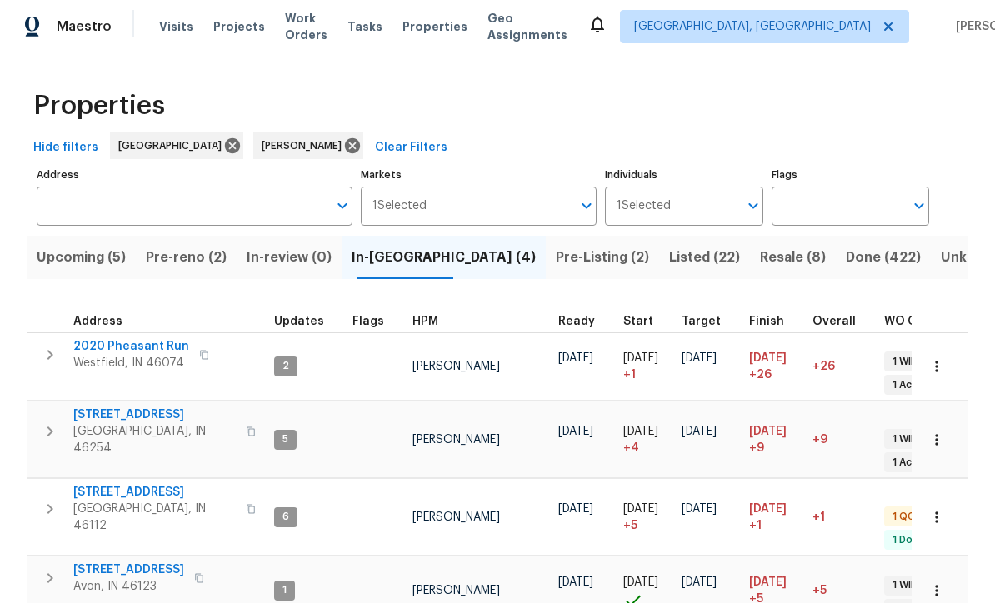 Image resolution: width=995 pixels, height=603 pixels. What do you see at coordinates (841, 440) in the screenshot?
I see `td: 9 day(s) past target finish date` at bounding box center [841, 440].